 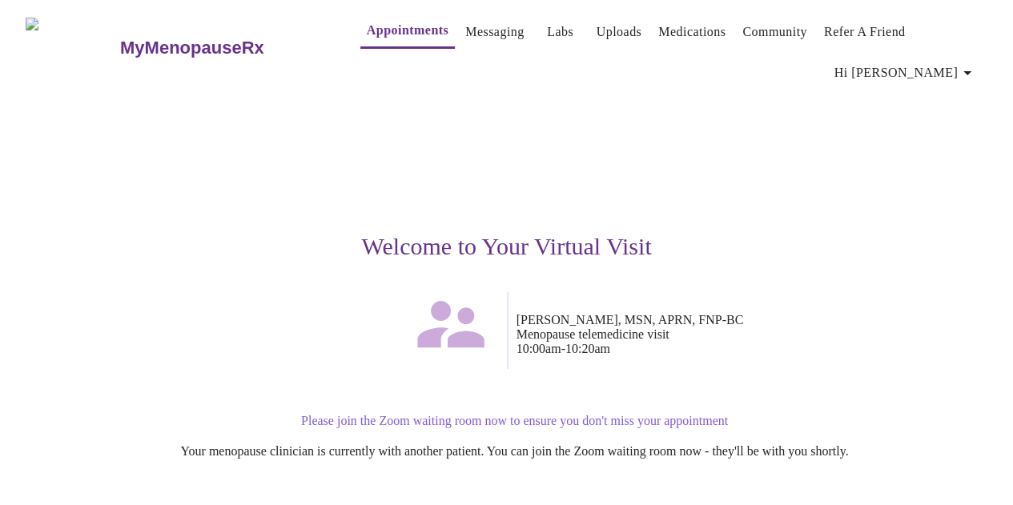 I want to click on h3: MyMenopauseRx, so click(x=192, y=48).